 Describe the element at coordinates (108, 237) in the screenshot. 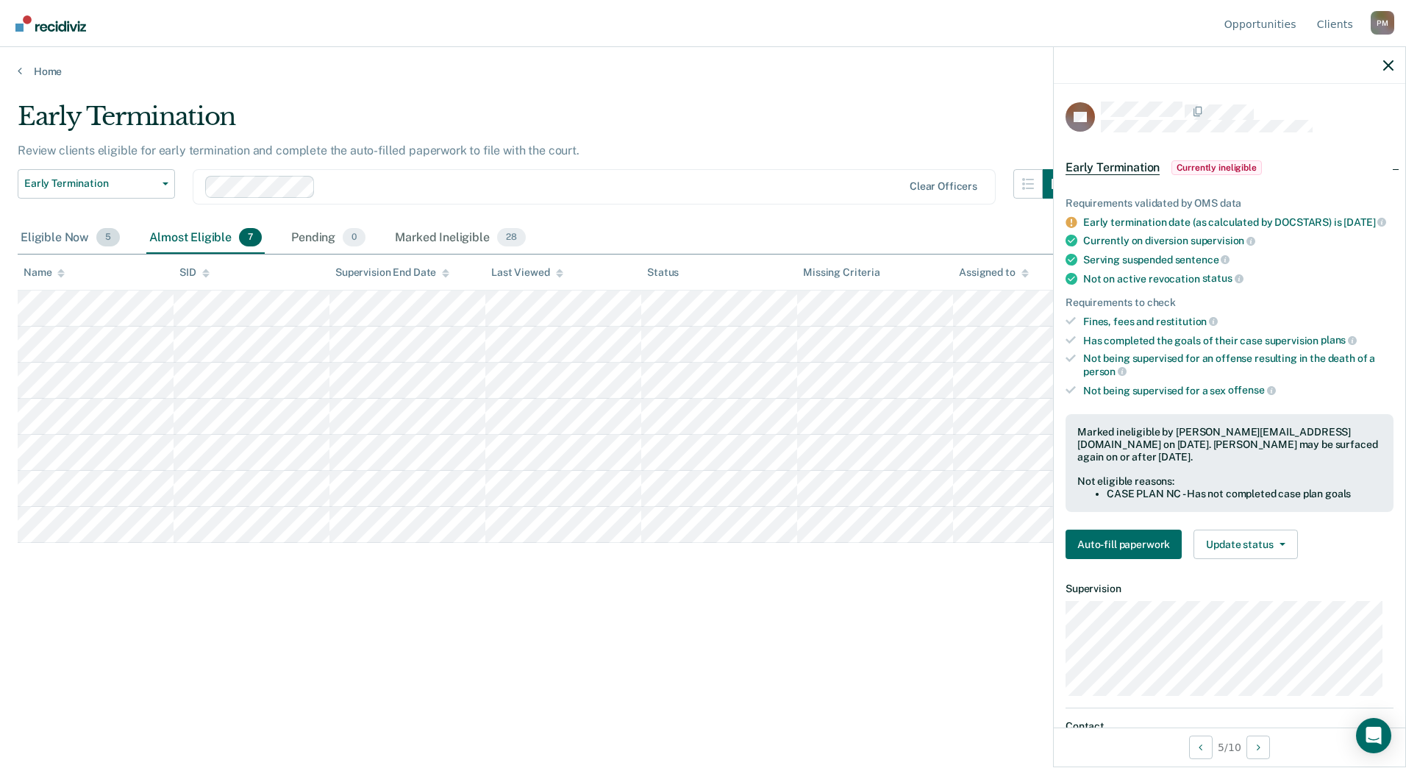

I see `span: 5` at that location.